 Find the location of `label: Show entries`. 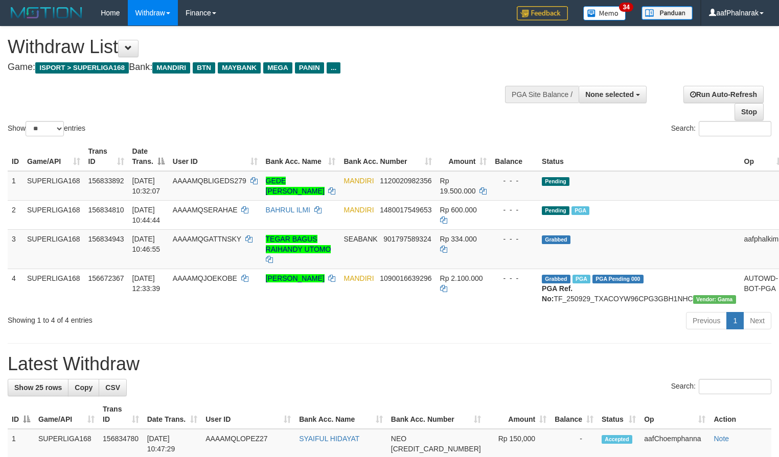

label: Show entries is located at coordinates (46, 129).